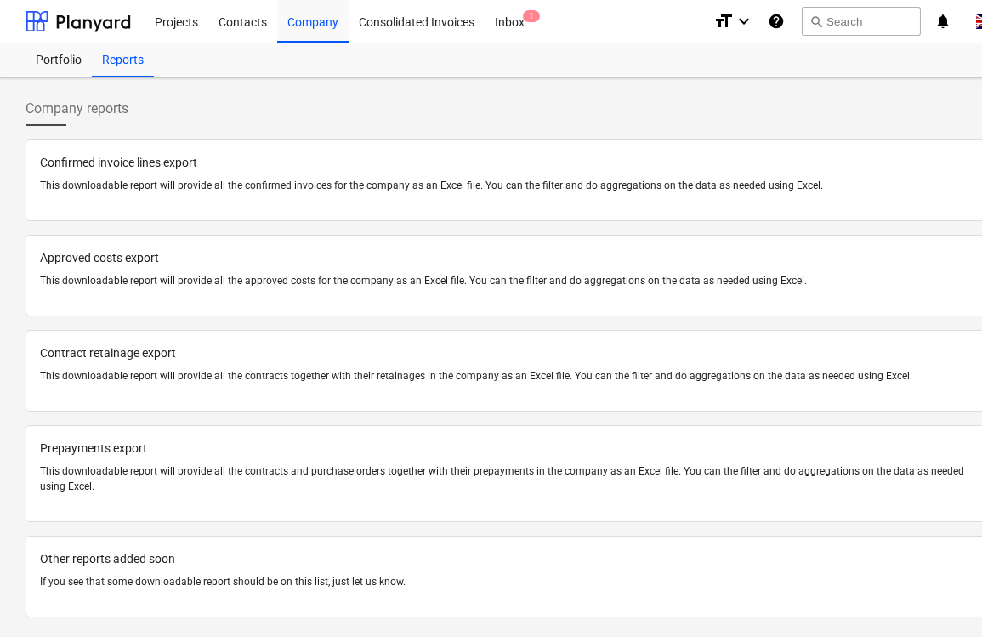 This screenshot has width=982, height=637. I want to click on a: Reports, so click(122, 60).